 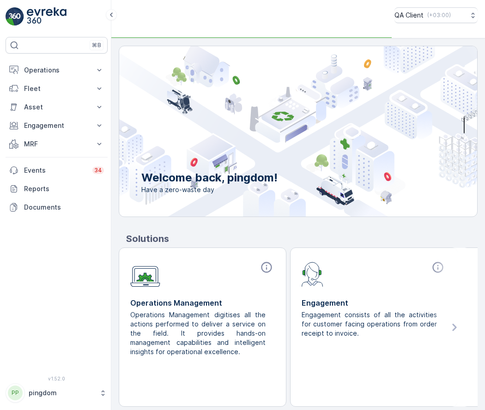 What do you see at coordinates (15, 393) in the screenshot?
I see `div: PP` at bounding box center [15, 393].